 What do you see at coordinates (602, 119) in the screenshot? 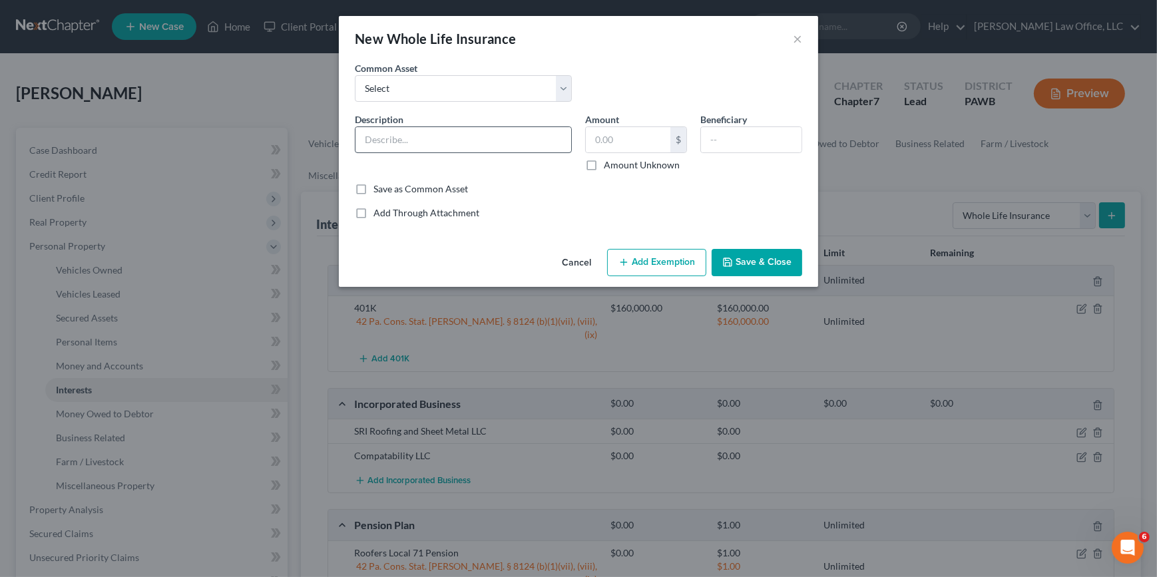
I see `label: Amount` at bounding box center [602, 119].